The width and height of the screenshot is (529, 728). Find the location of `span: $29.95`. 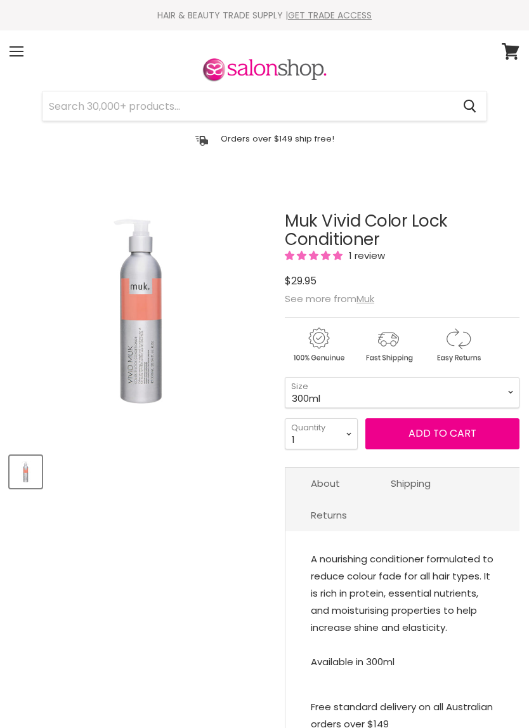

span: $29.95 is located at coordinates (301, 281).